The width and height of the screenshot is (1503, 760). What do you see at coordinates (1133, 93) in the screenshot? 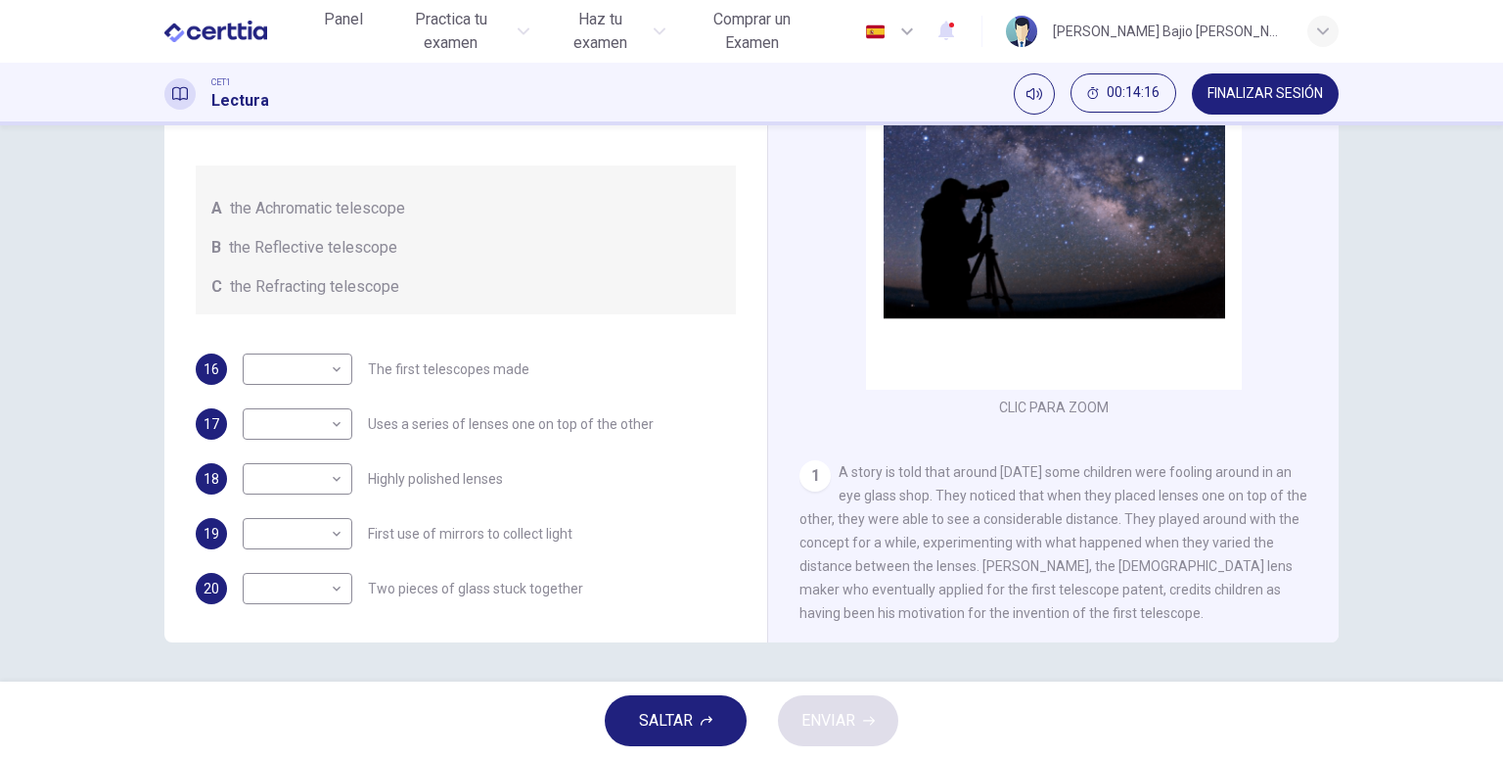
I see `span: 00:14:16` at bounding box center [1133, 93].